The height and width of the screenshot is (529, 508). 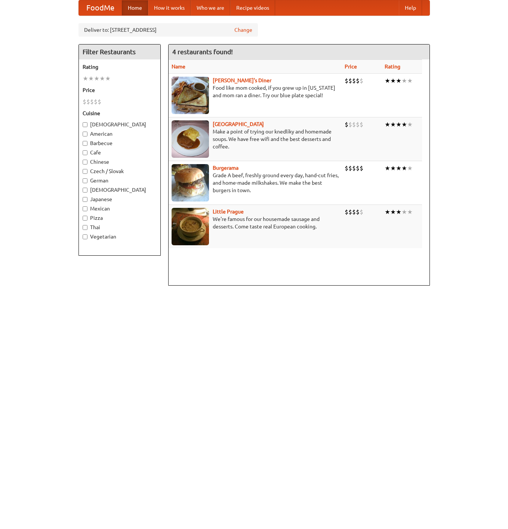 What do you see at coordinates (244, 30) in the screenshot?
I see `a: Change` at bounding box center [244, 30].